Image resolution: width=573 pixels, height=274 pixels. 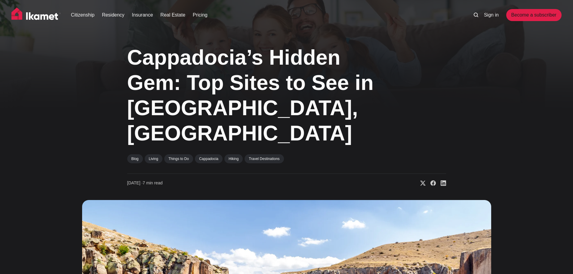 I want to click on a: Become a subscriber, so click(x=534, y=15).